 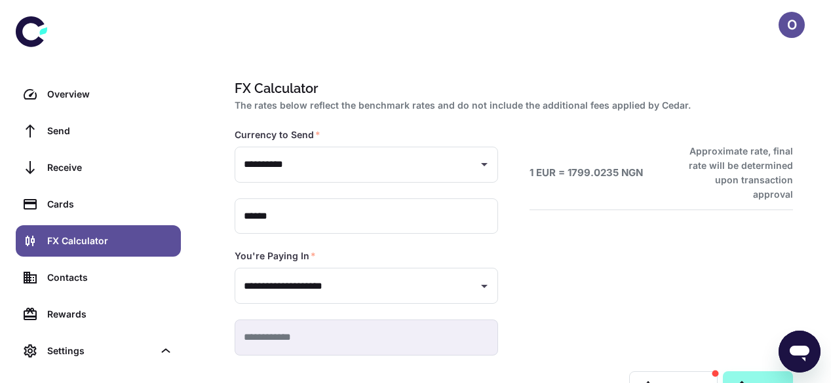 What do you see at coordinates (110, 278) in the screenshot?
I see `div: Contacts` at bounding box center [110, 278].